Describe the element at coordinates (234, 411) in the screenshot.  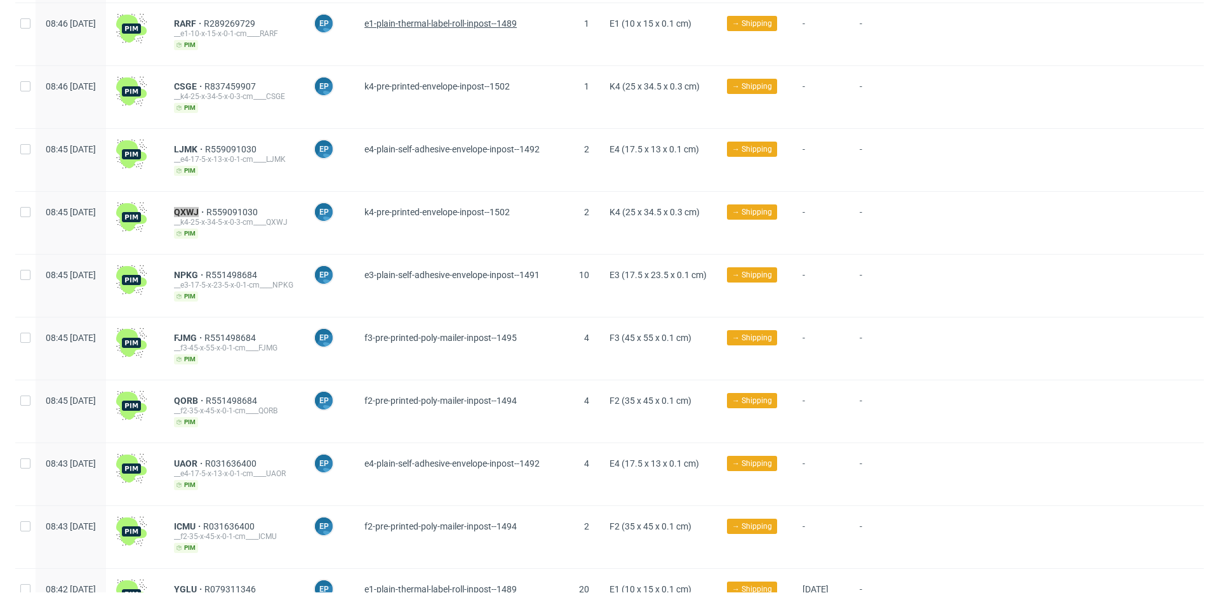
I see `div: __f2-35-x-45-x-0-1-cm____QORB` at that location.